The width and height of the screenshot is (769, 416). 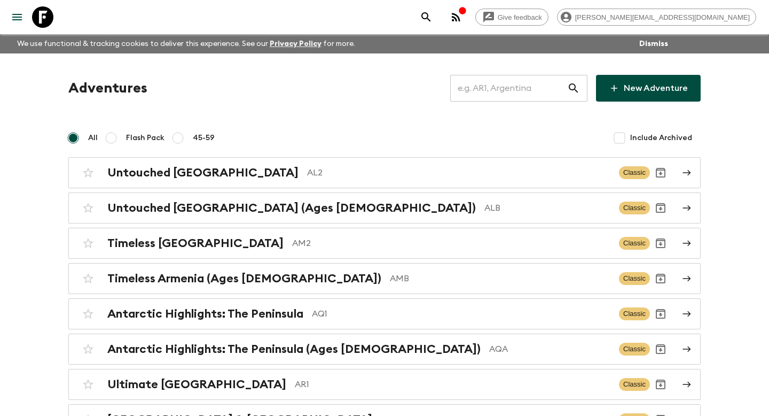 What do you see at coordinates (295, 44) in the screenshot?
I see `a: Privacy Policy` at bounding box center [295, 44].